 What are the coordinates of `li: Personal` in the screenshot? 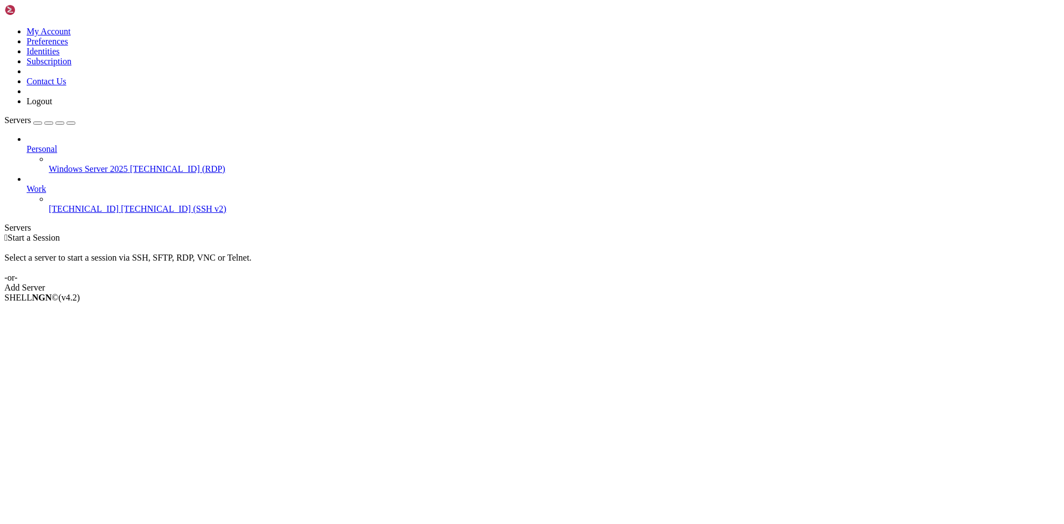 It's located at (543, 154).